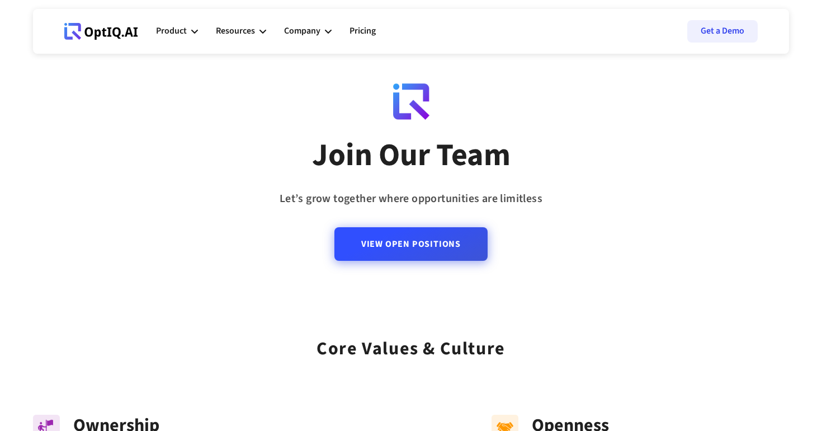  I want to click on div: Join Our Team, so click(411, 155).